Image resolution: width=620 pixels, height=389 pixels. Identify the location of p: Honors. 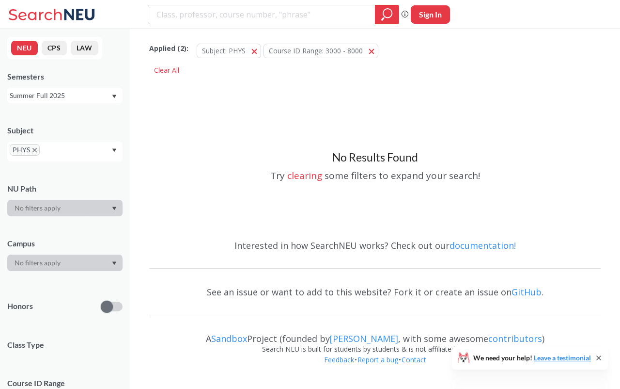
(20, 306).